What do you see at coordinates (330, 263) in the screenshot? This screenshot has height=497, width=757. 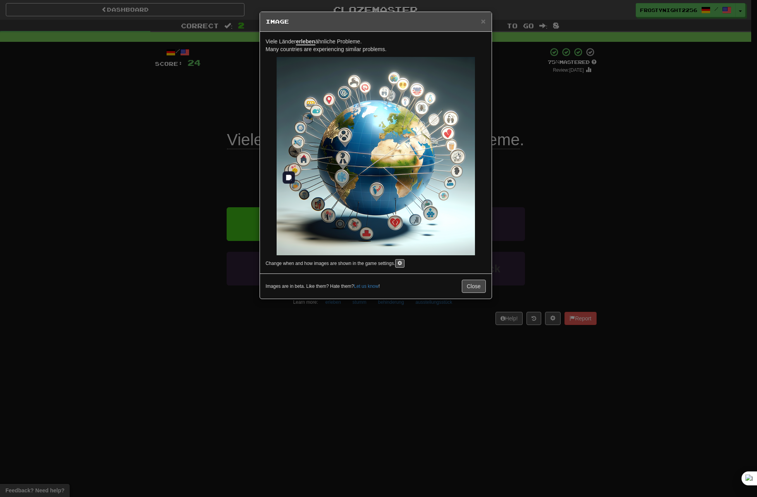 I see `small: Change when and how images are shown in the game settings.` at bounding box center [330, 263].